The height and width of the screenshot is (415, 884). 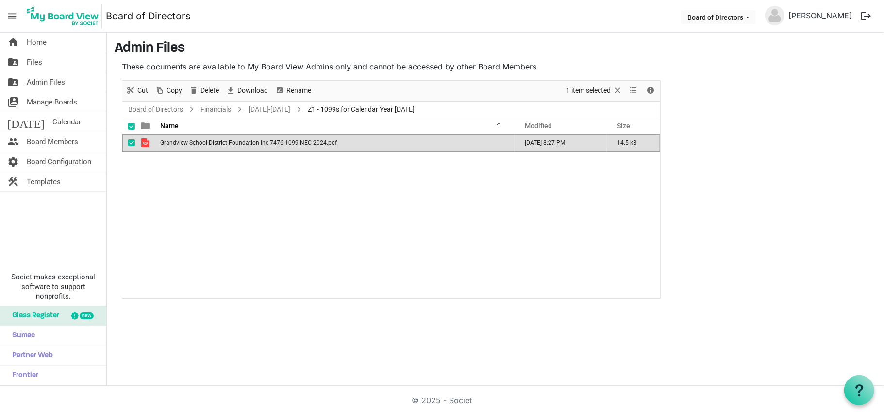 I want to click on span: Rename, so click(x=299, y=90).